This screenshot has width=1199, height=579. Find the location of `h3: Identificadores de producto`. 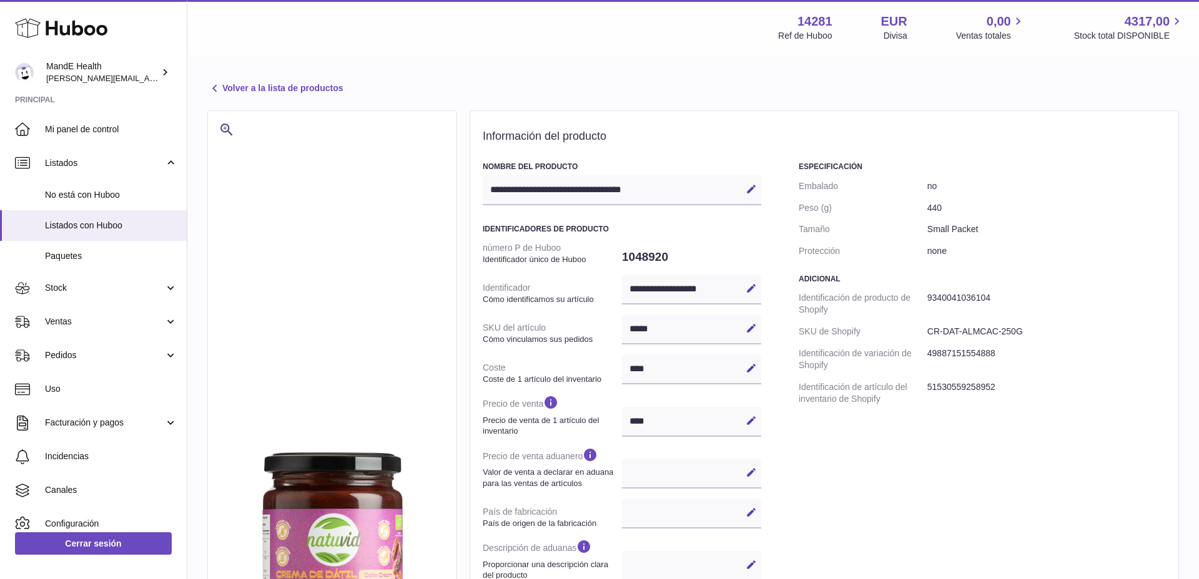

h3: Identificadores de producto is located at coordinates (622, 229).